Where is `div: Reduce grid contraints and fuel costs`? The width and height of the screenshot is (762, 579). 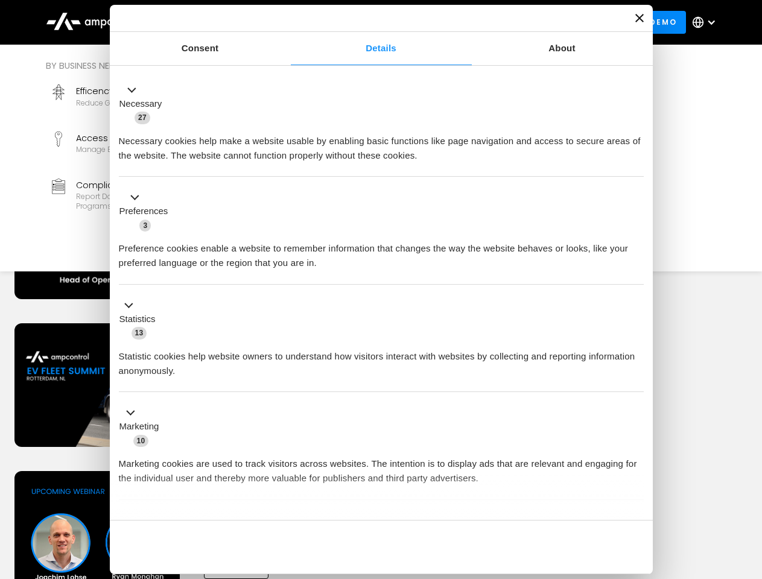
div: Reduce grid contraints and fuel costs is located at coordinates (145, 103).